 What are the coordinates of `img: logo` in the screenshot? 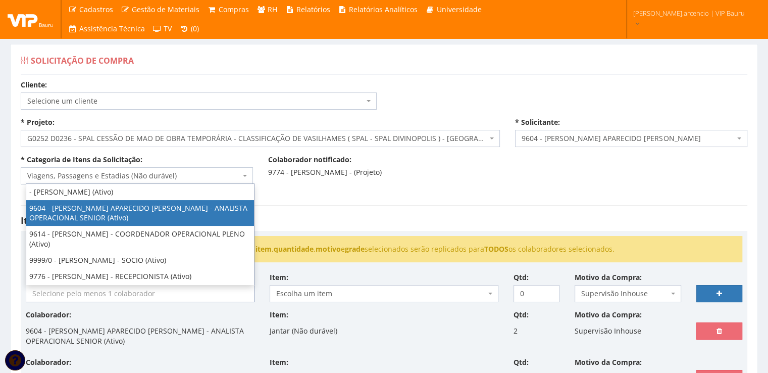 It's located at (30, 19).